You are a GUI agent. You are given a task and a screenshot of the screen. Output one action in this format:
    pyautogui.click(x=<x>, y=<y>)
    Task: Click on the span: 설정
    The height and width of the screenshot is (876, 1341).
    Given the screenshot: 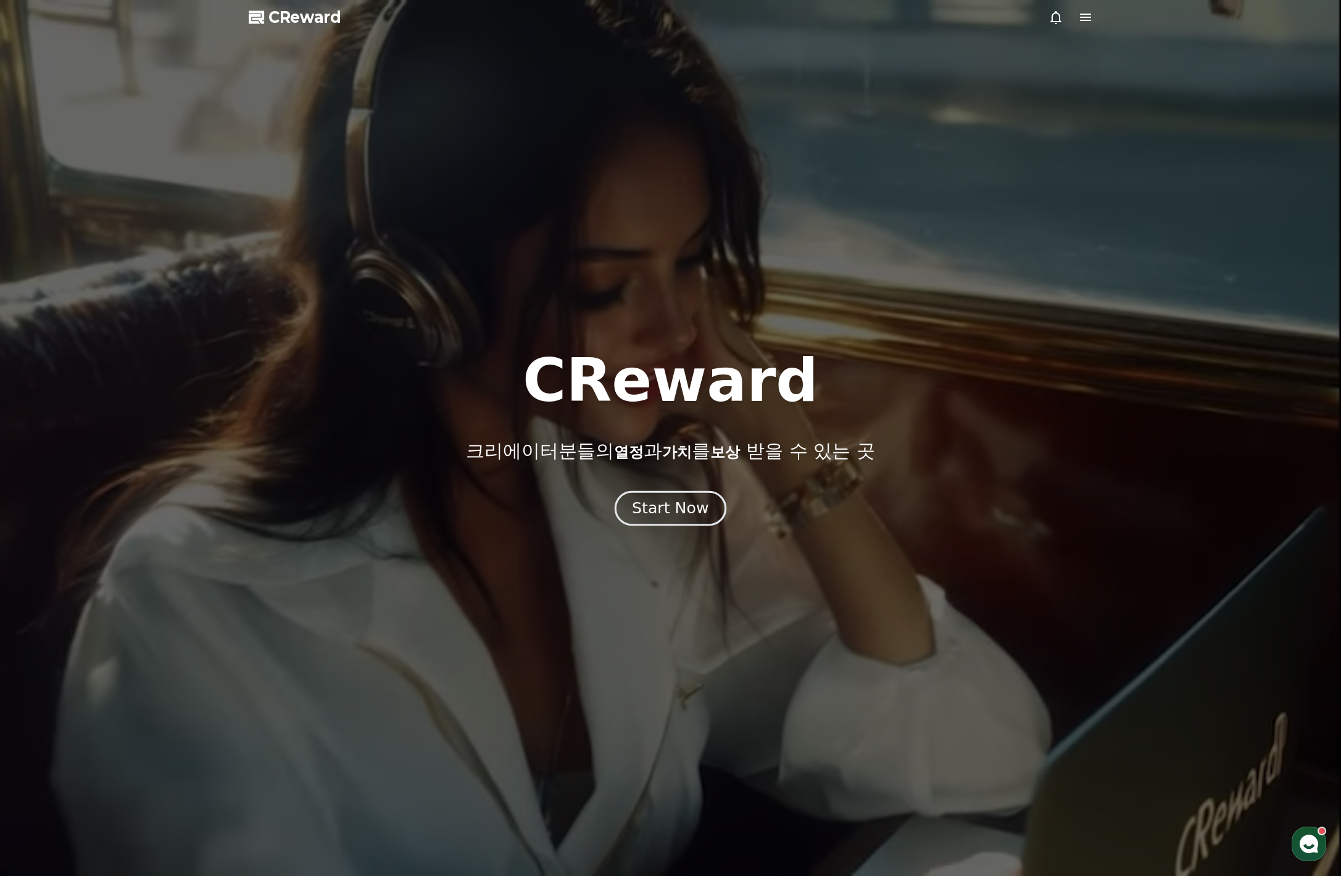 What is the action you would take?
    pyautogui.click(x=198, y=415)
    